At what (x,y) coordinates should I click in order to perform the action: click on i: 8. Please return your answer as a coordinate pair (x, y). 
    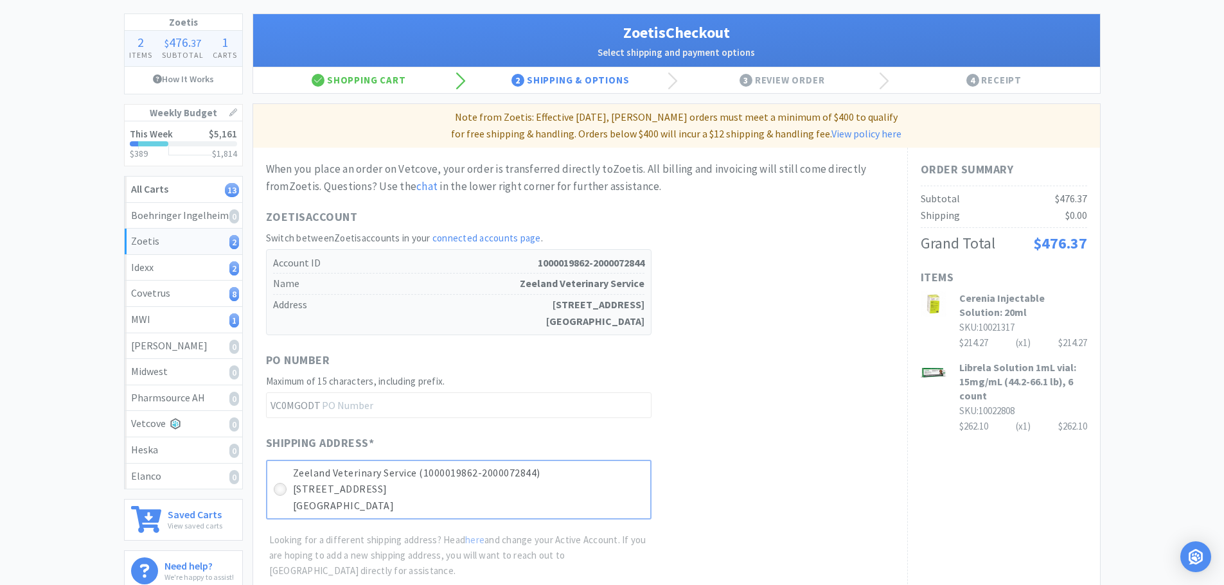
    Looking at the image, I should click on (234, 294).